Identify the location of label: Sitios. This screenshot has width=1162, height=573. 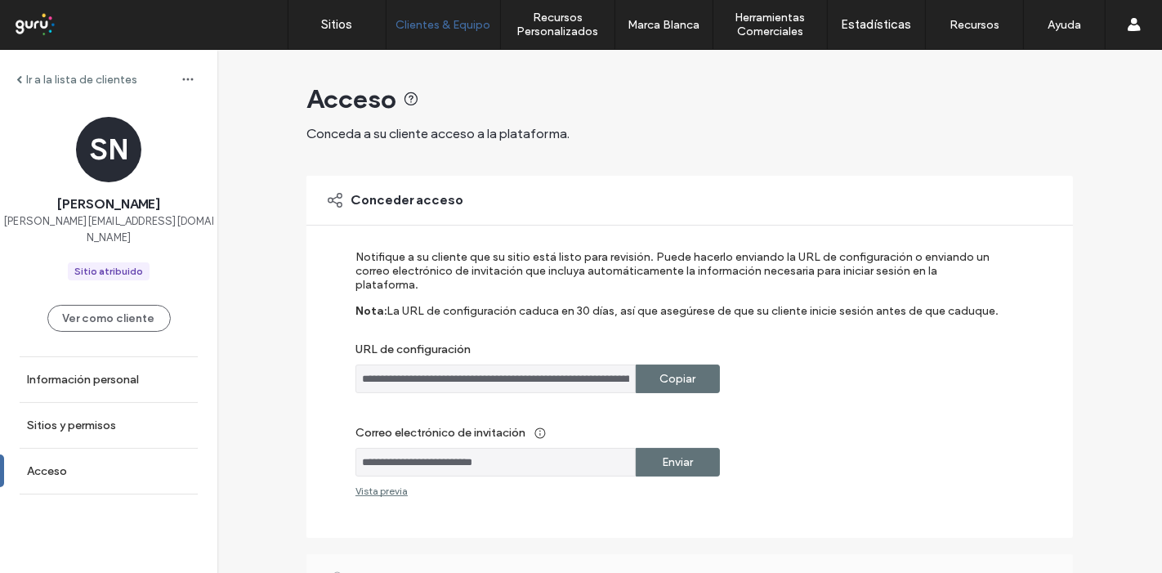
(338, 25).